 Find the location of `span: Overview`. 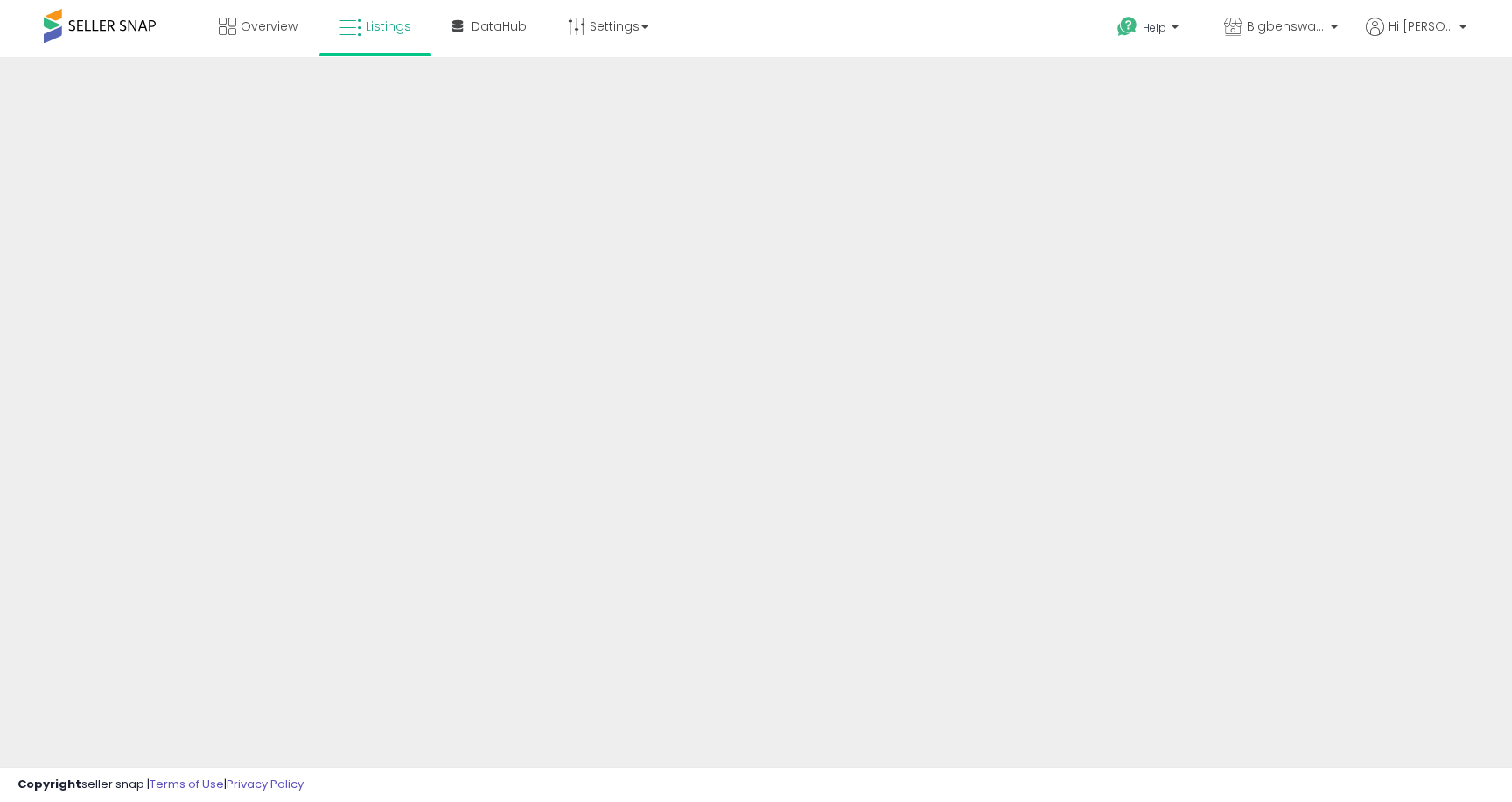

span: Overview is located at coordinates (268, 26).